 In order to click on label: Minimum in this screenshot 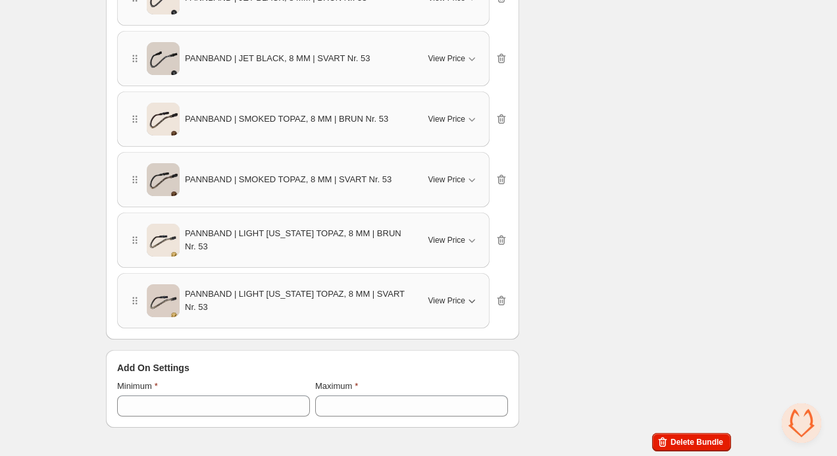, I will do `click(138, 386)`.